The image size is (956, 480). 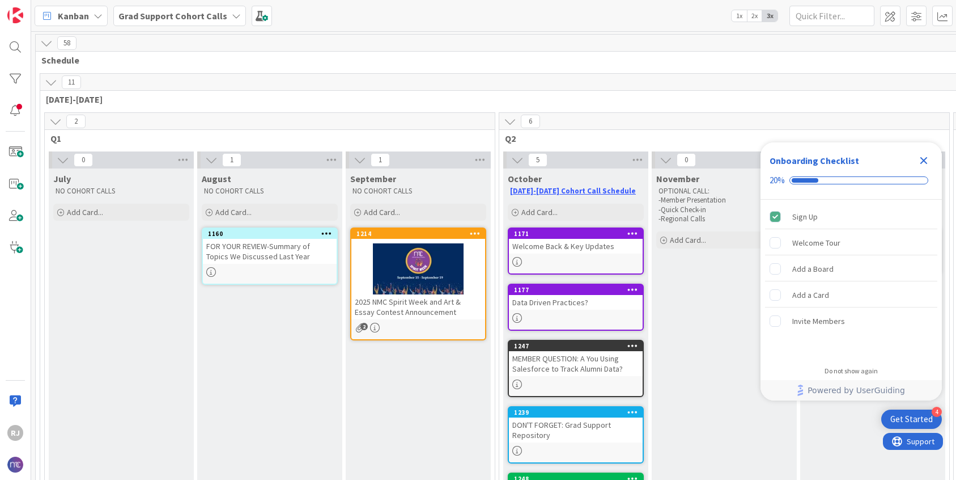 I want to click on div: Add a Board is incomplete., so click(x=851, y=269).